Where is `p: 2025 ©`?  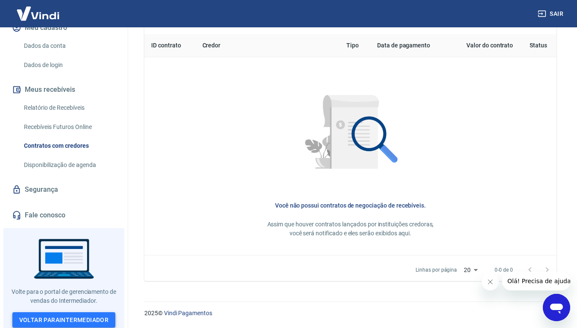
p: 2025 © is located at coordinates (350, 313).